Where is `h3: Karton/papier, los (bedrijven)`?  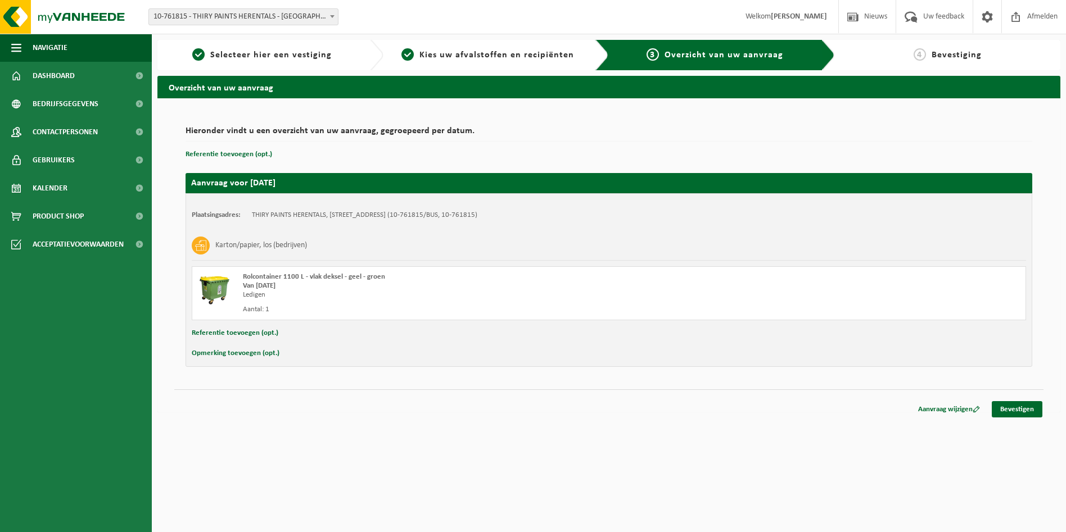 h3: Karton/papier, los (bedrijven) is located at coordinates (261, 246).